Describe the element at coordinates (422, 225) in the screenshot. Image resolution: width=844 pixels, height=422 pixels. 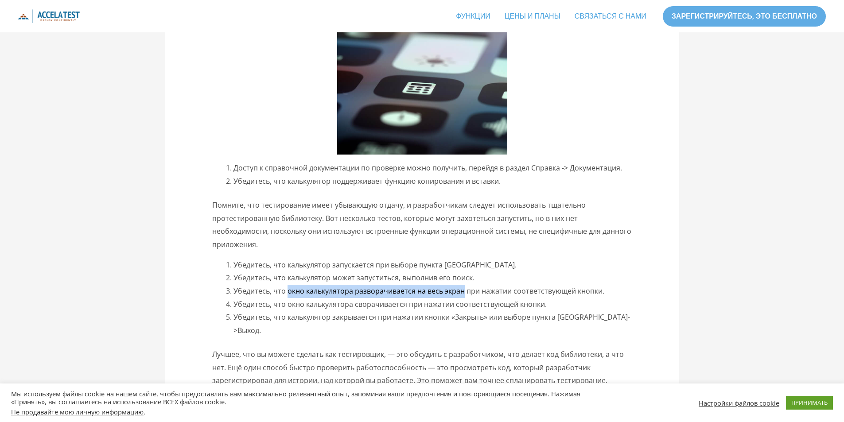
I see `font: Помните, что тестирование имеет убывающую отдачу, и разработчикам следует использовать тщательно ...` at that location.